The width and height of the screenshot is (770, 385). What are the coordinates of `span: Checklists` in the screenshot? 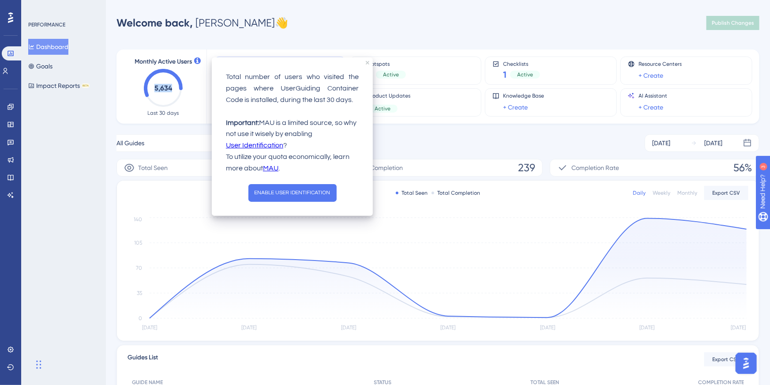 It's located at (522, 64).